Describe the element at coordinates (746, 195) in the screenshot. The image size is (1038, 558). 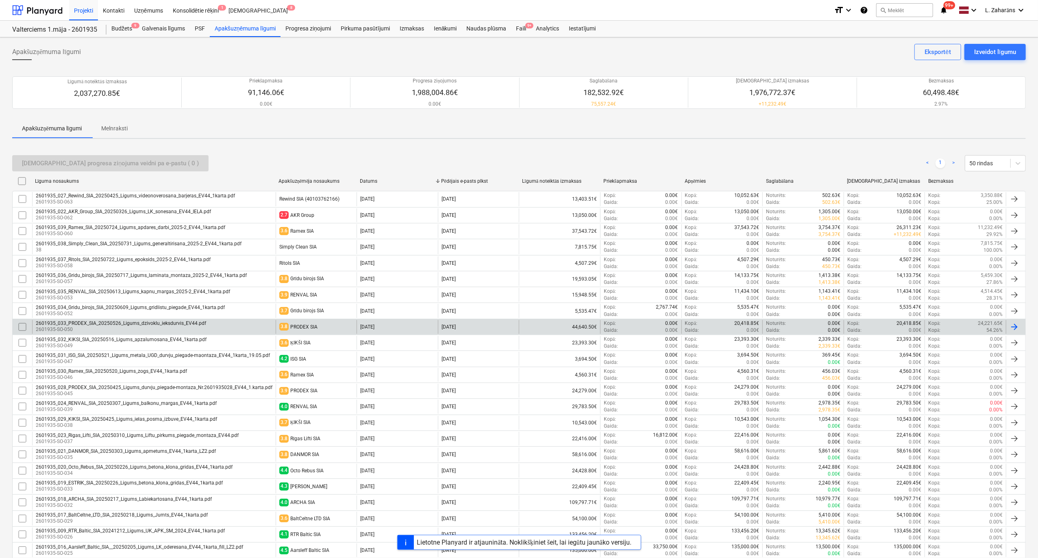
I see `p: 10,052.63€` at that location.